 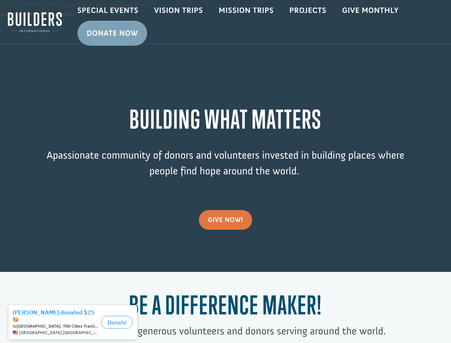 I want to click on img: emoji partyFace, so click(x=16, y=18).